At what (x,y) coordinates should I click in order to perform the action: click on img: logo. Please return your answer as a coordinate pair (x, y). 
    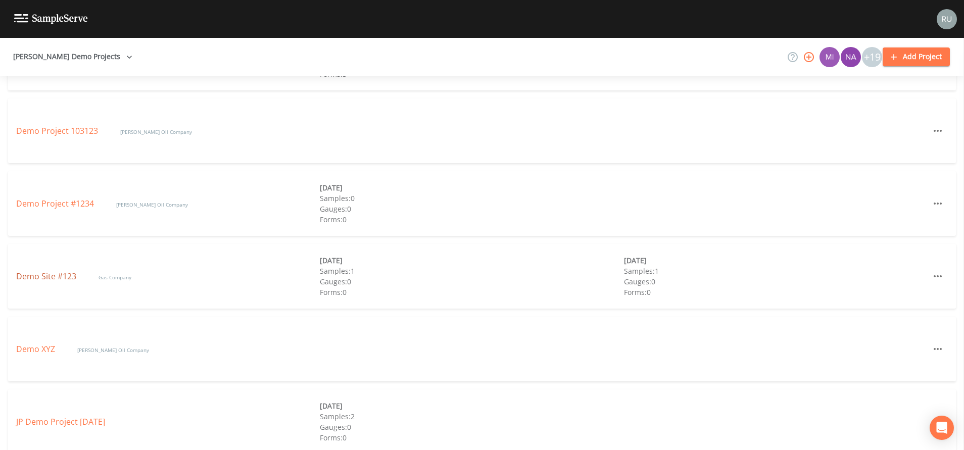
    Looking at the image, I should click on (51, 19).